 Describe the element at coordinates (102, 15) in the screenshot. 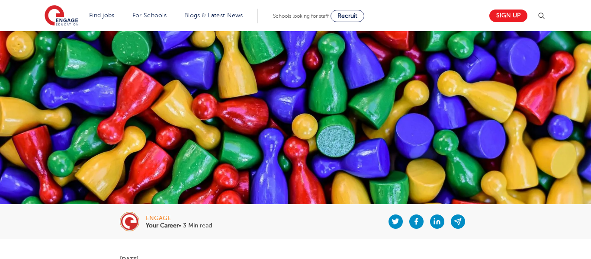

I see `a: Find jobs` at that location.